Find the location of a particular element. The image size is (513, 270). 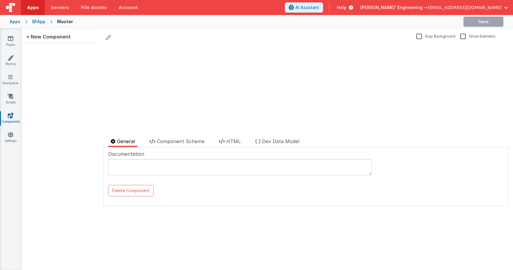

span: Component Schema is located at coordinates (181, 141).